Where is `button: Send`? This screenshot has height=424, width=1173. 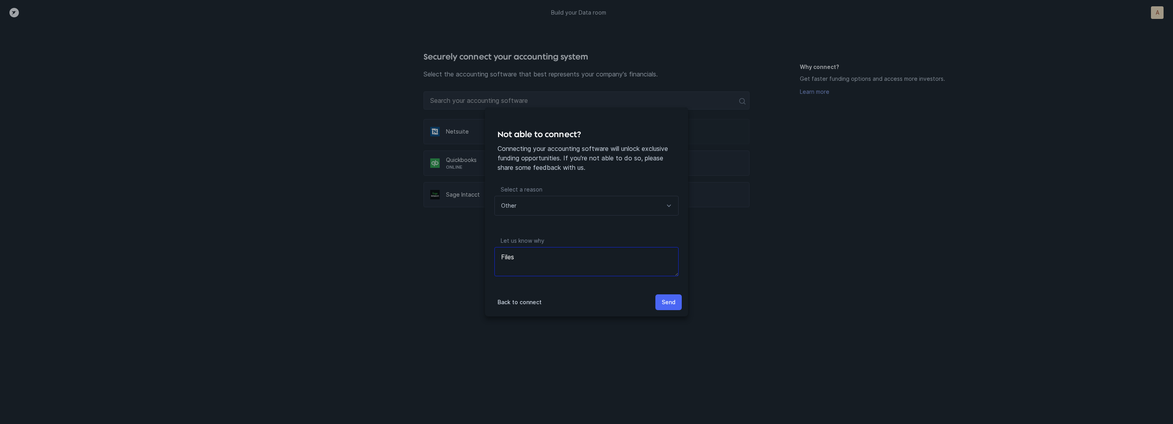 button: Send is located at coordinates (668, 302).